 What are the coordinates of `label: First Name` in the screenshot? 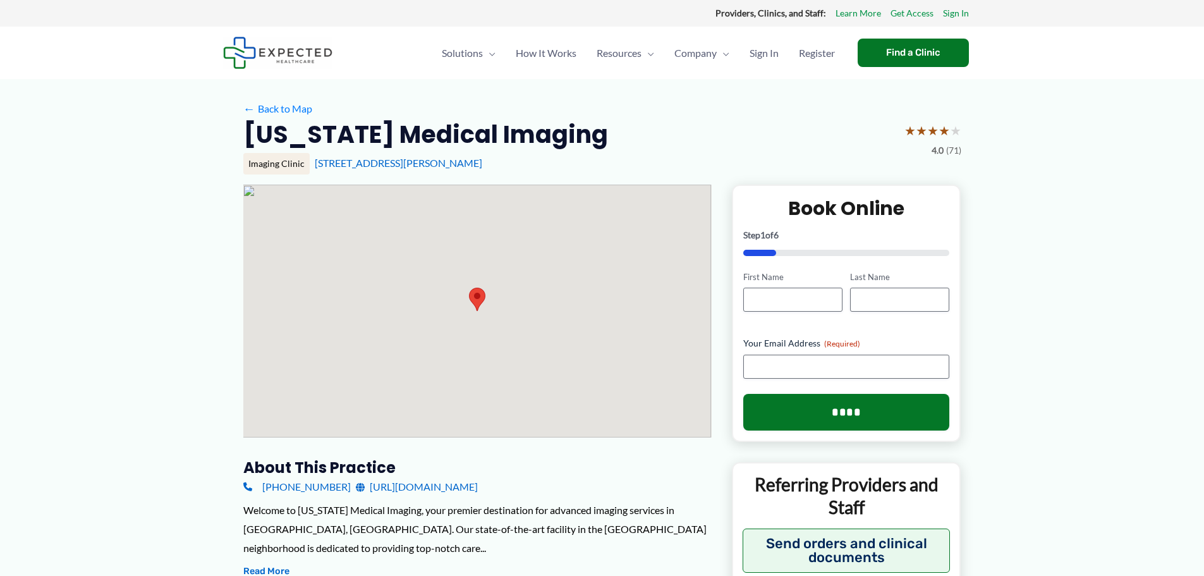 It's located at (792, 277).